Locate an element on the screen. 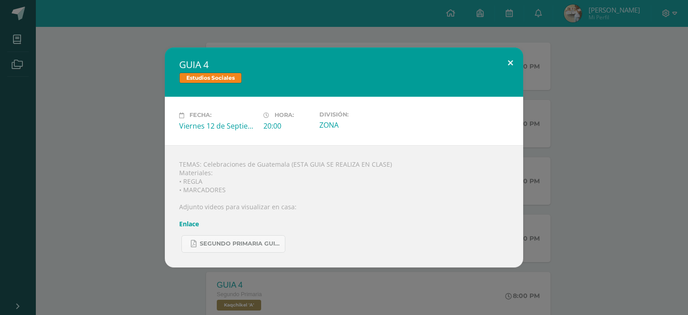 This screenshot has height=315, width=688. span: Estudios Sociales is located at coordinates (211, 78).